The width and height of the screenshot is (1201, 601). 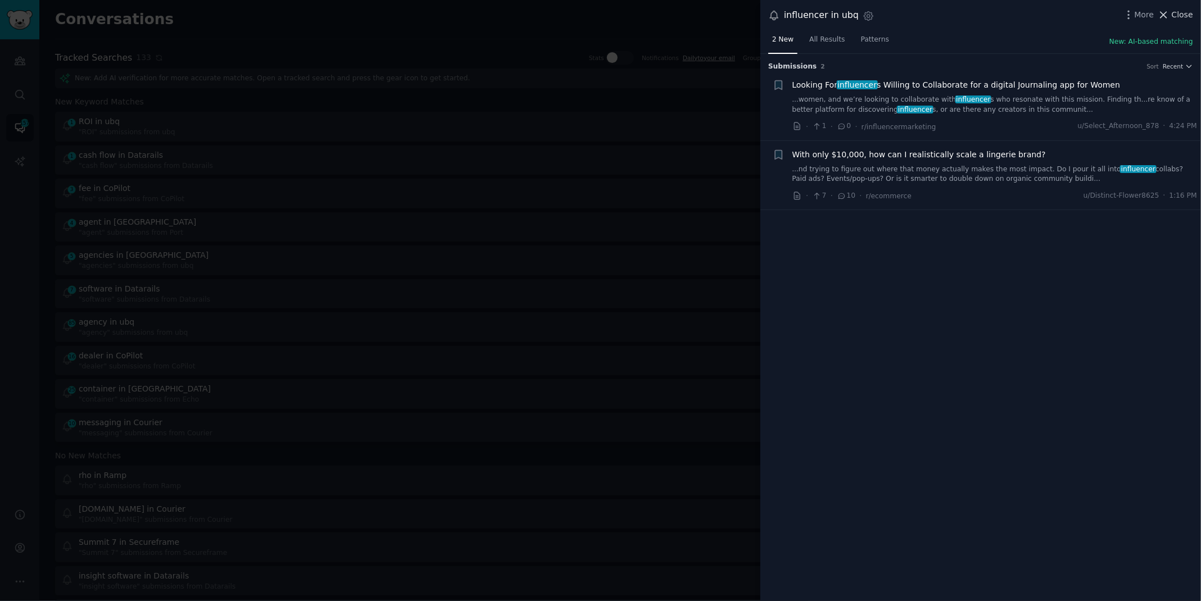 What do you see at coordinates (1175, 15) in the screenshot?
I see `button: Close` at bounding box center [1175, 15].